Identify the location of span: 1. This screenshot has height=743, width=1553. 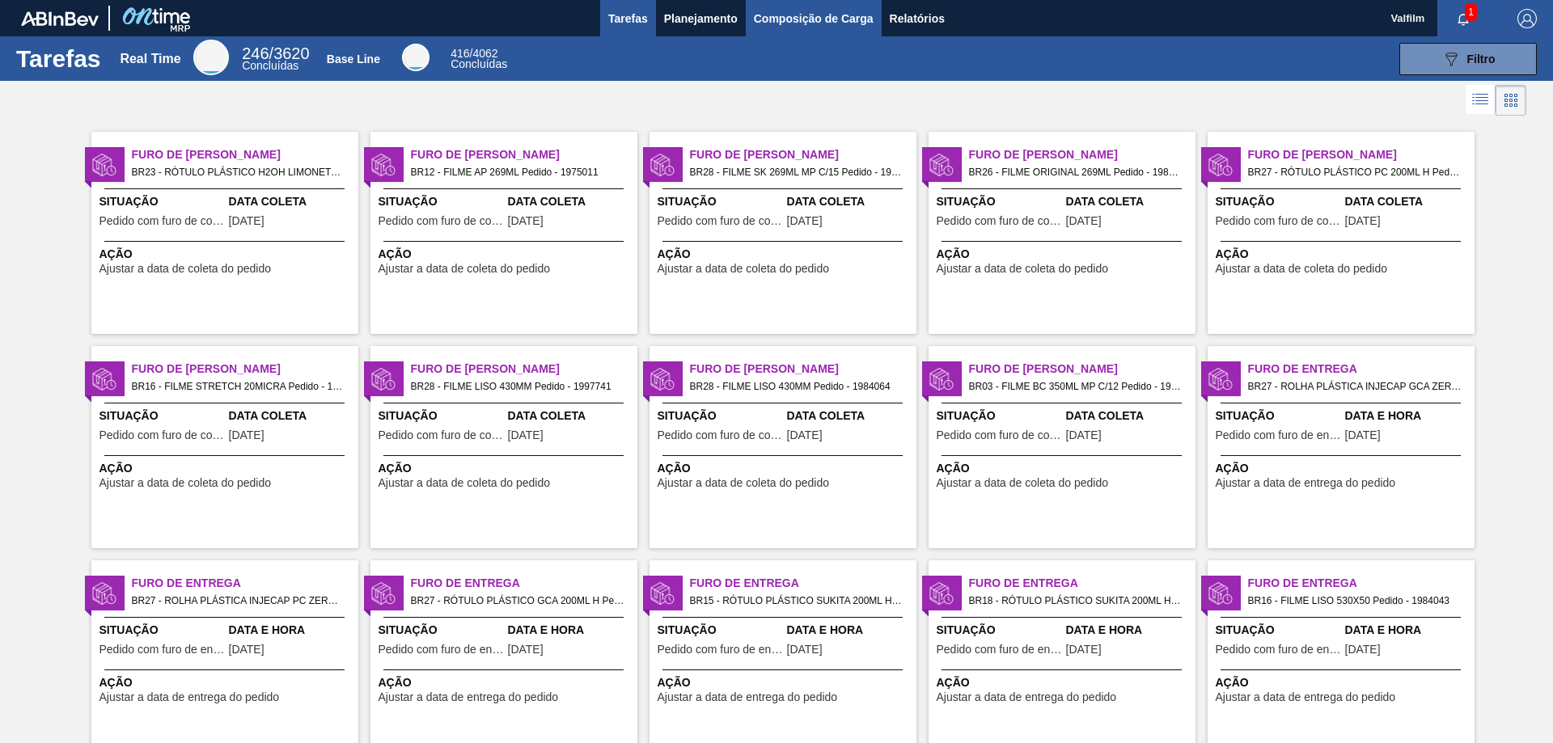
(1471, 12).